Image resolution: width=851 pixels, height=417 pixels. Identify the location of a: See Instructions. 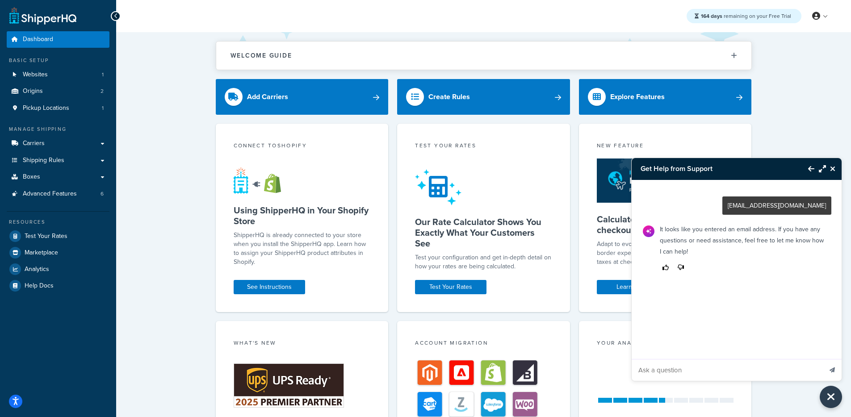
(269, 287).